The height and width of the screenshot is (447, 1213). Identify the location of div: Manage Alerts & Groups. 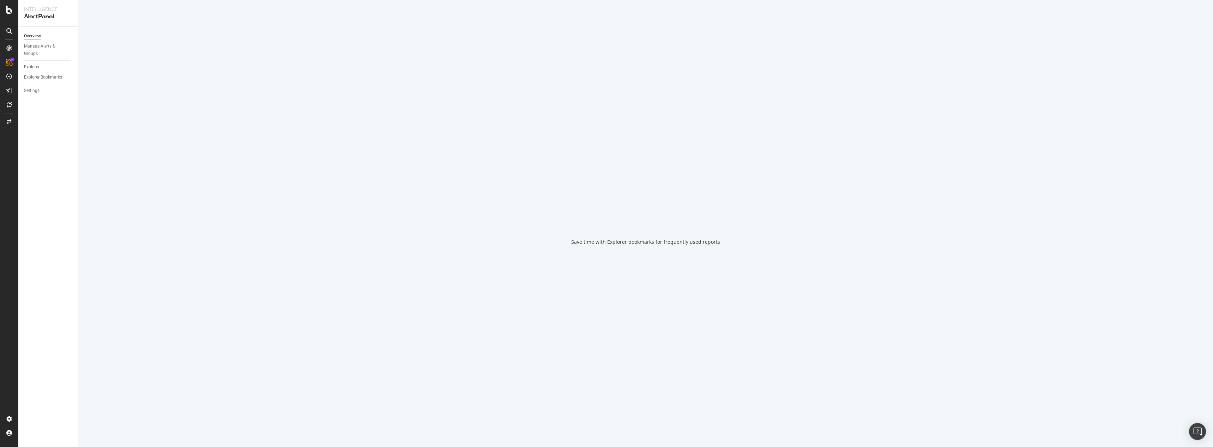
(45, 50).